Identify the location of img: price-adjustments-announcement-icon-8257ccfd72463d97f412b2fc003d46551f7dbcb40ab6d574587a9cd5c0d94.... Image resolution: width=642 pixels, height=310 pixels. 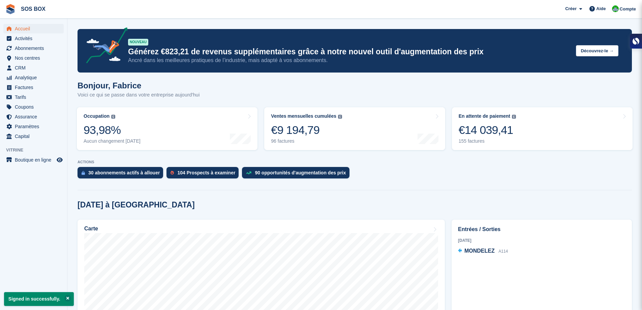
(104, 47).